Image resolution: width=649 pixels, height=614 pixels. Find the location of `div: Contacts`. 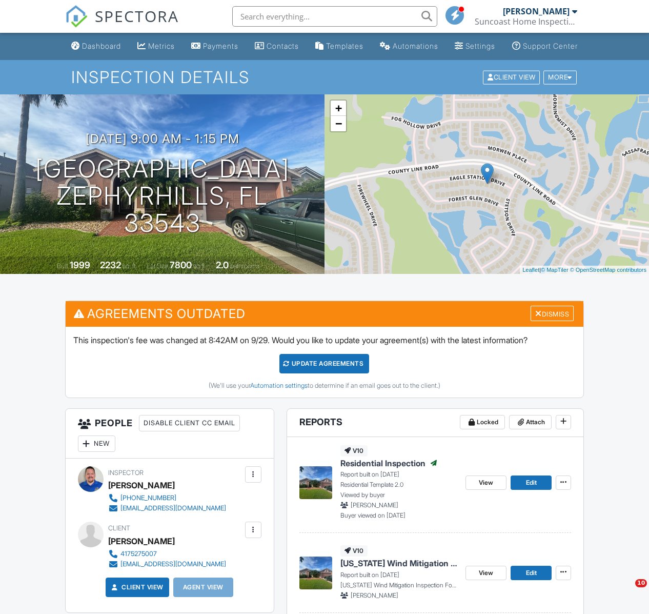

div: Contacts is located at coordinates (282, 46).